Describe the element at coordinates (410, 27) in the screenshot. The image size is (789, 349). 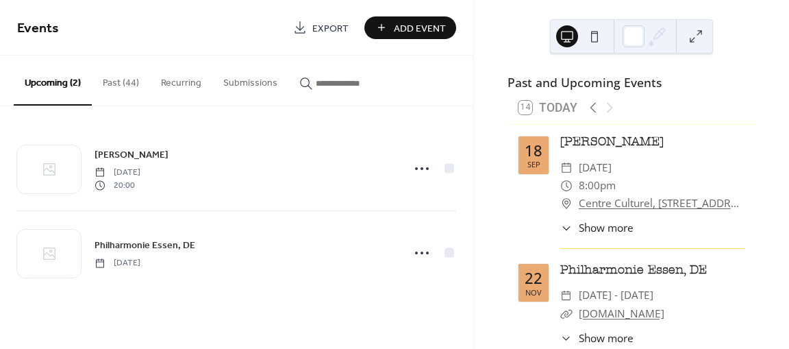
I see `a: Add Event` at that location.